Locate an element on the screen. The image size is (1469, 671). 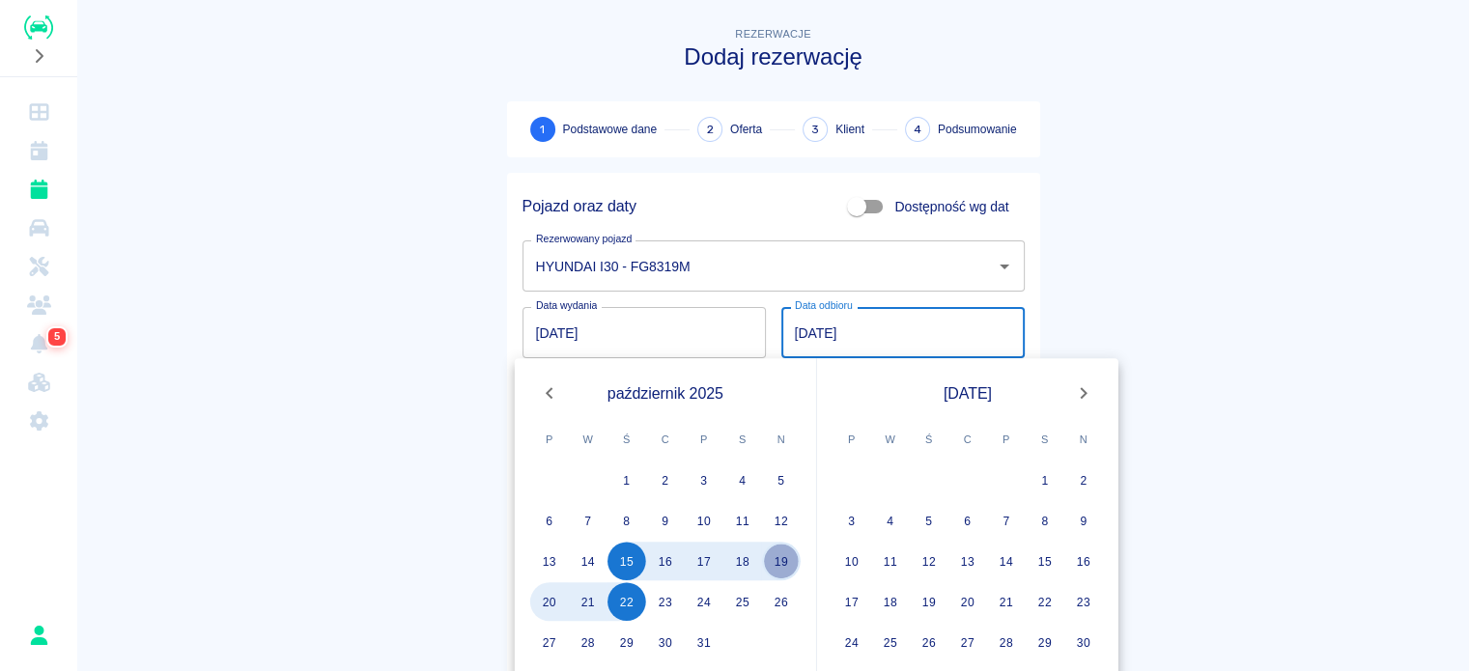
a: Flota is located at coordinates (39, 228).